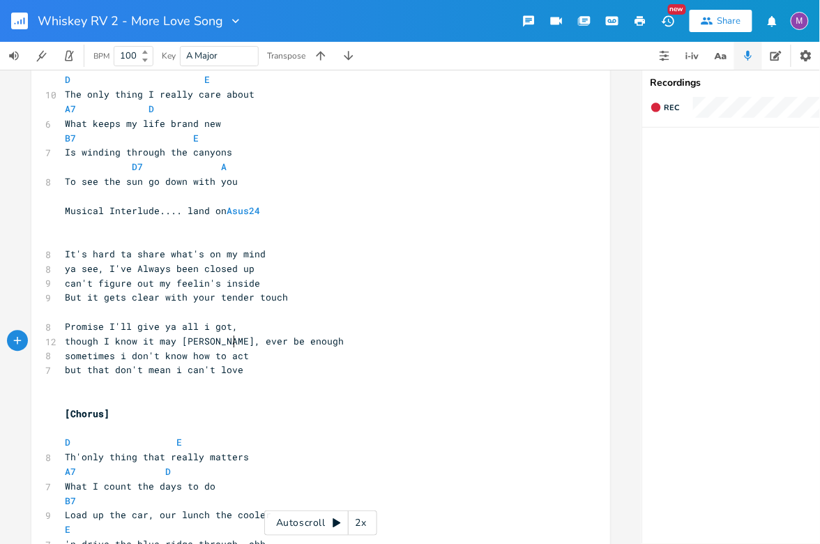 This screenshot has height=544, width=820. Describe the element at coordinates (800, 21) in the screenshot. I see `button: M` at that location.